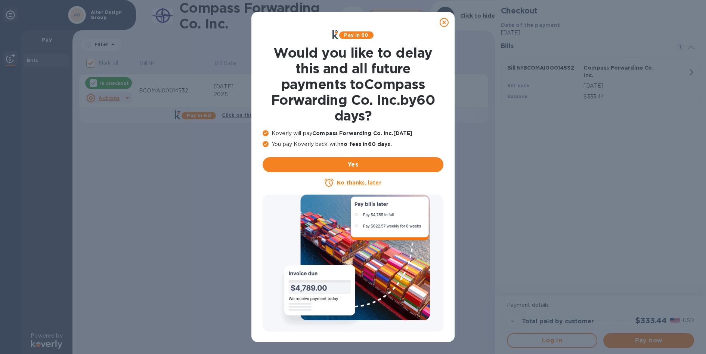 This screenshot has height=354, width=706. What do you see at coordinates (353, 164) in the screenshot?
I see `span: Yes` at bounding box center [353, 164].